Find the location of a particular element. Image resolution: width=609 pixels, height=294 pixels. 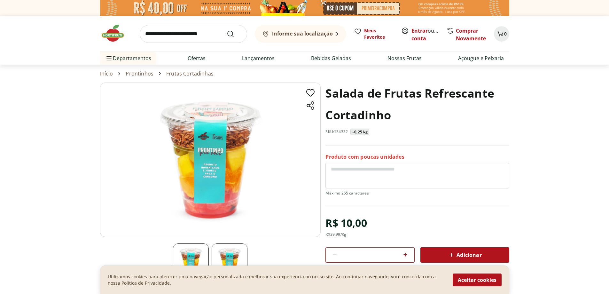

a: Comprar Novamente is located at coordinates (471, 35).